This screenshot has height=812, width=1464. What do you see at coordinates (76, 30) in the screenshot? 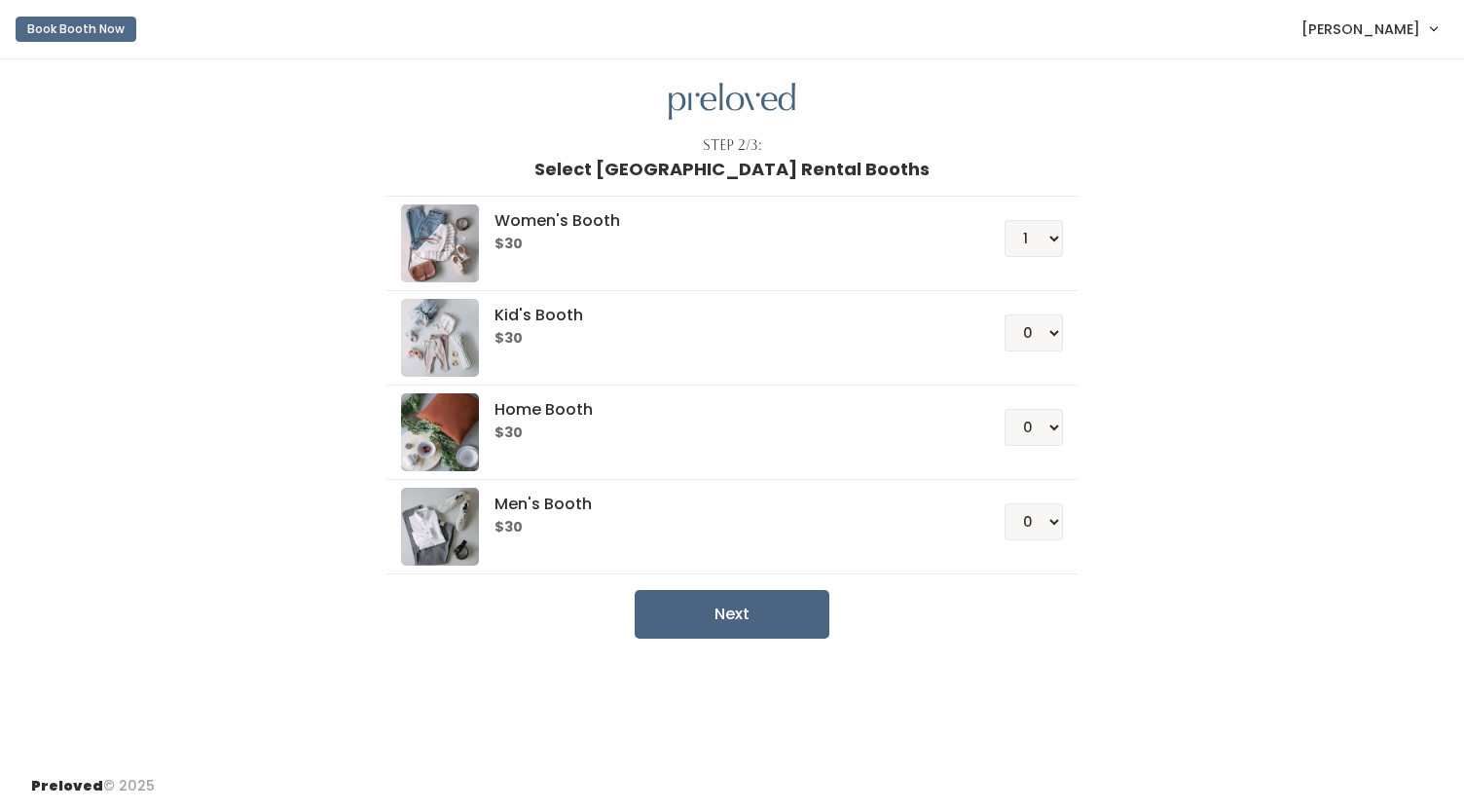
I see `button: Book Booth Now` at bounding box center [76, 30].